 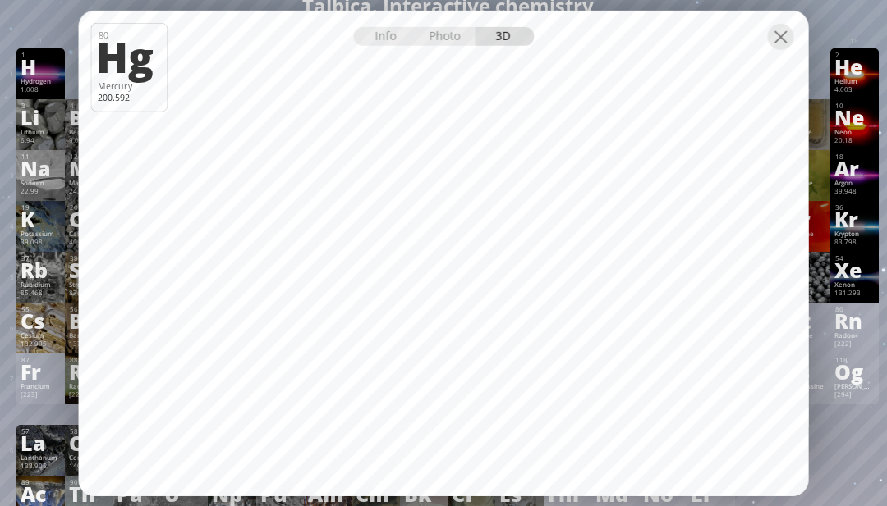 What do you see at coordinates (519, 494) in the screenshot?
I see `div: Es` at bounding box center [519, 494].